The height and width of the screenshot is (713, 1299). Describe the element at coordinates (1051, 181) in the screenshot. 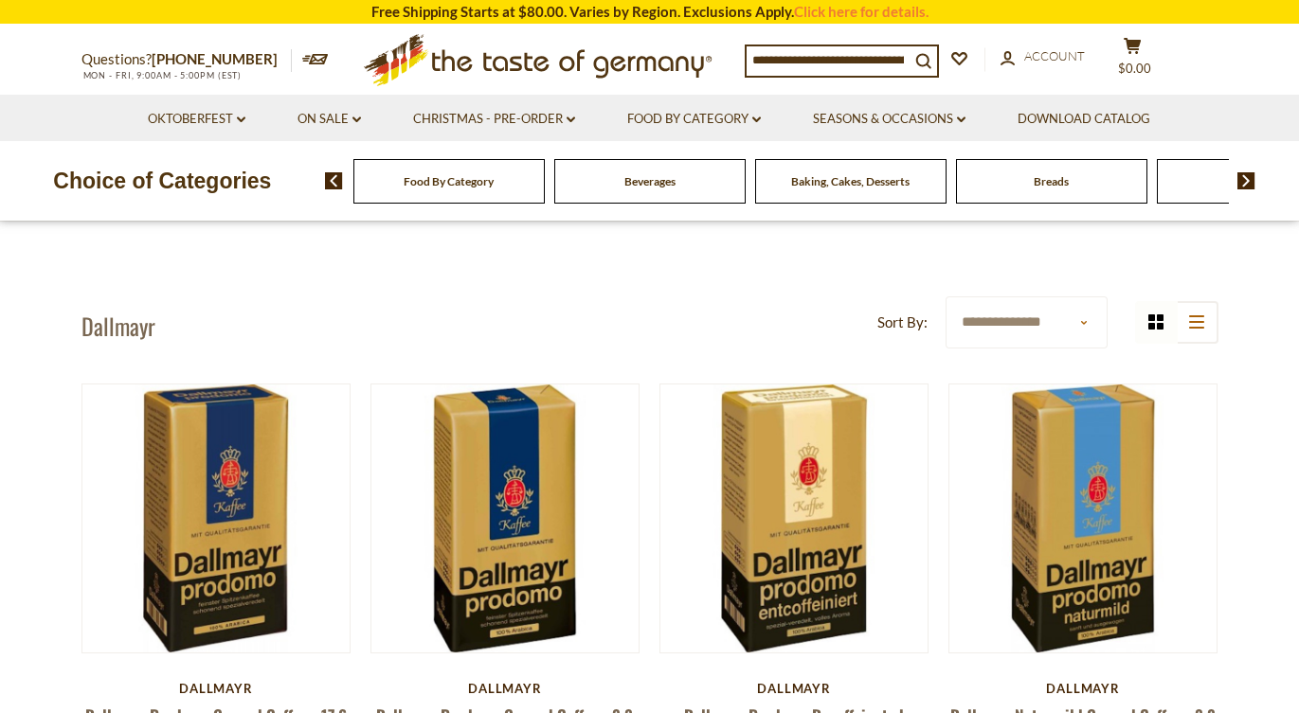

I see `a: Breads` at that location.